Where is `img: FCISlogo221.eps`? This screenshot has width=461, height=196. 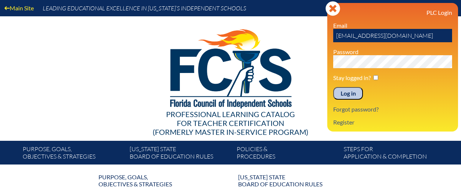
img: FCISlogo221.eps is located at coordinates (230, 67).